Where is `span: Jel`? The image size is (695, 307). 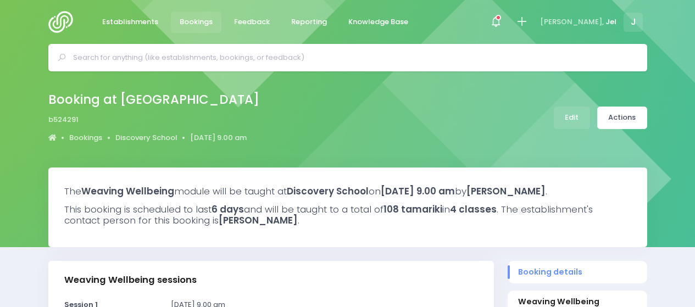
span: Jel is located at coordinates (611, 22).